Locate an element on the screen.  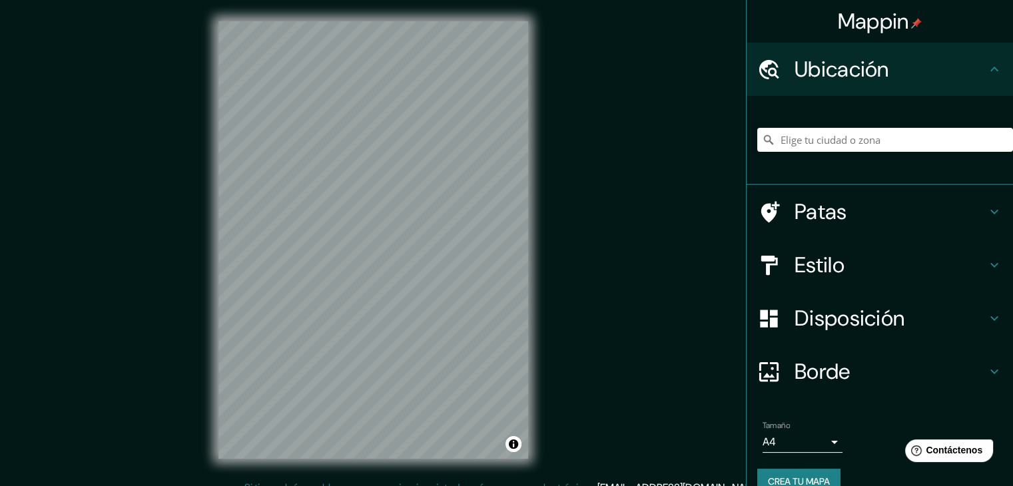
div: Patas is located at coordinates (880, 212).